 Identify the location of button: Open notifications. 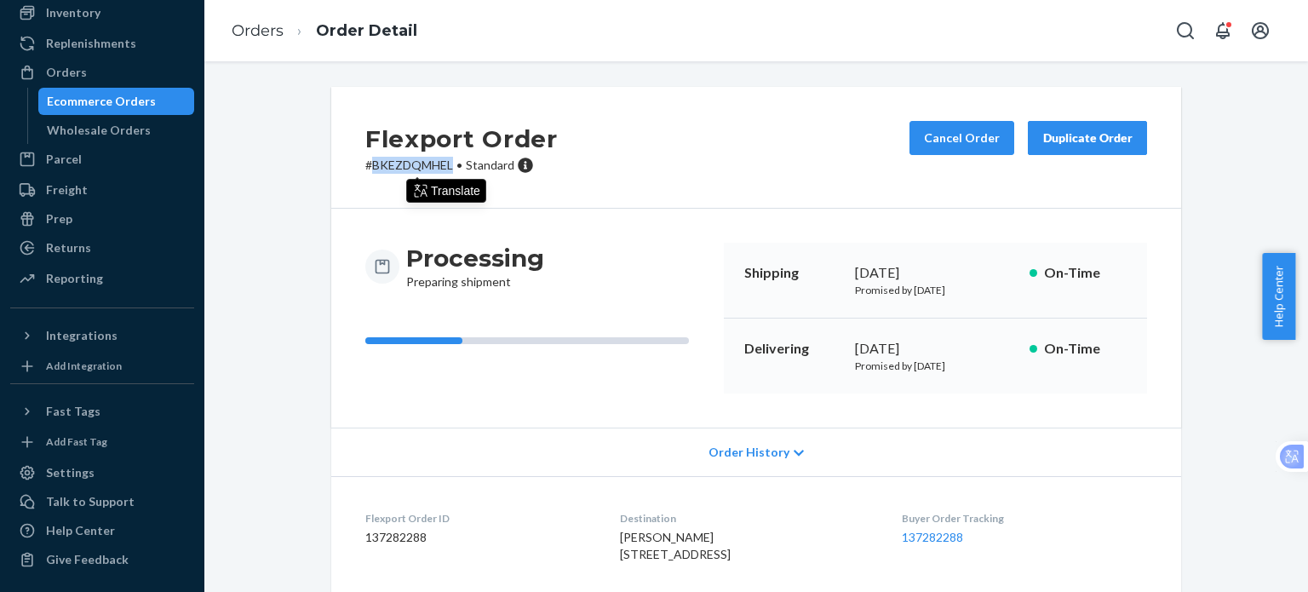
(1223, 31).